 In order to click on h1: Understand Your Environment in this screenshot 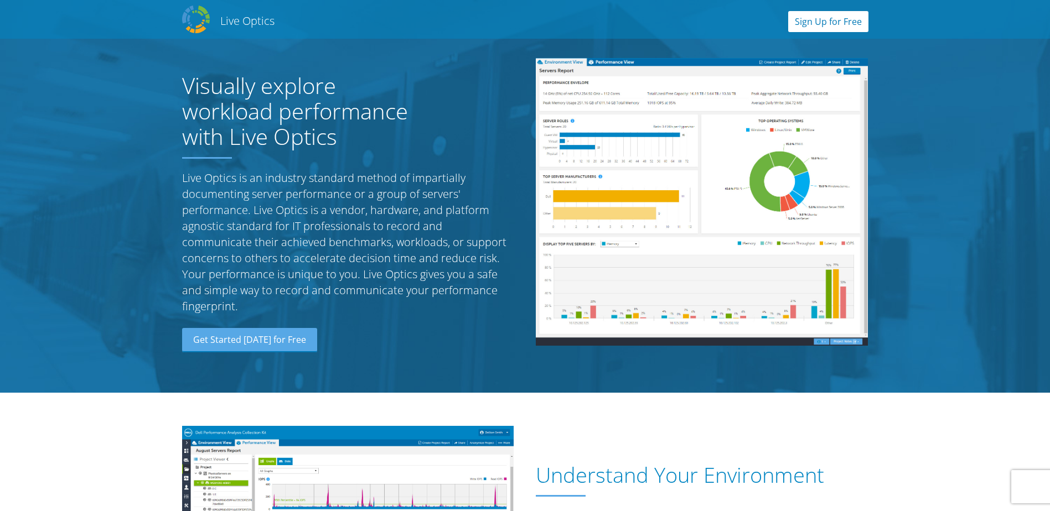, I will do `click(699, 475)`.